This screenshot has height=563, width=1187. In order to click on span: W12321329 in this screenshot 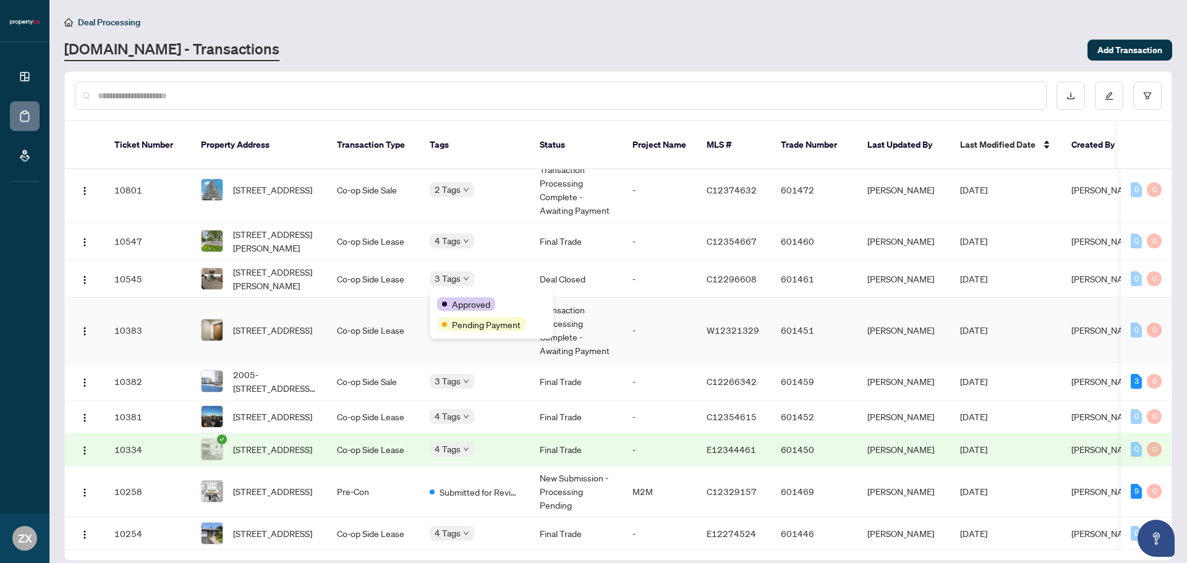, I will do `click(733, 330)`.